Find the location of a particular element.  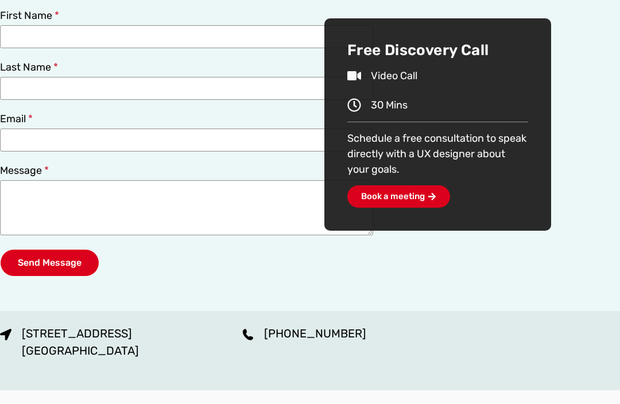

span: Send Message is located at coordinates (49, 263).